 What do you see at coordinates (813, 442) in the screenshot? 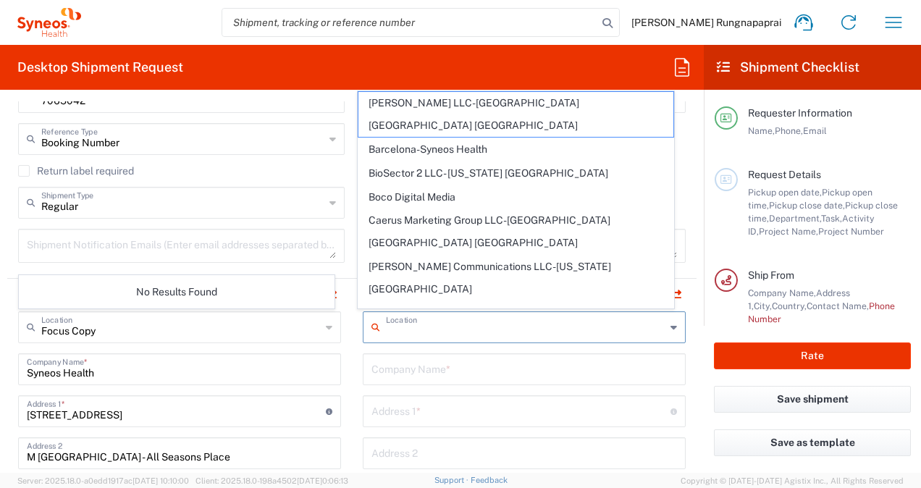
I see `button: Save as template` at bounding box center [813, 442].